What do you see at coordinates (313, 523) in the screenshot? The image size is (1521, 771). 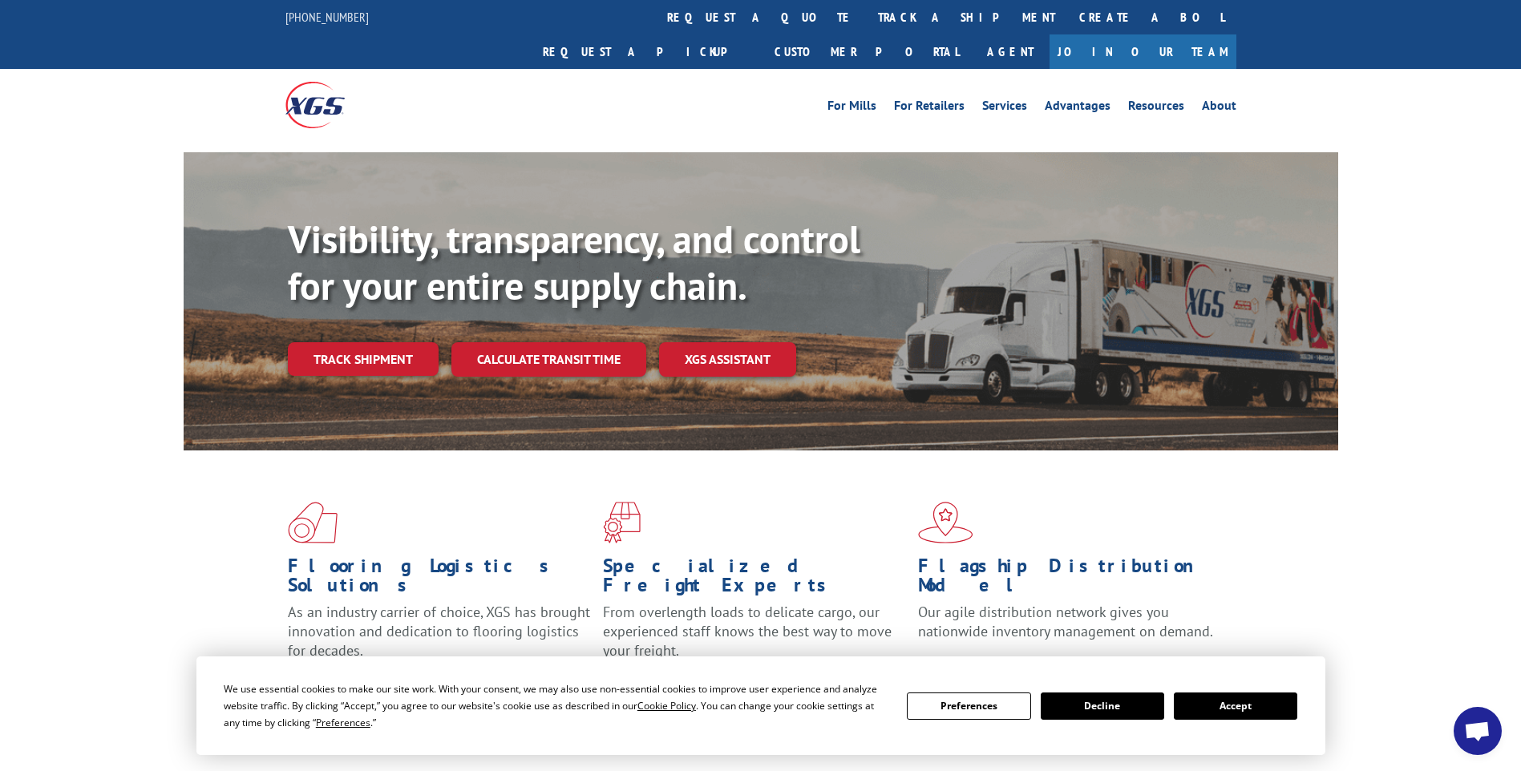 I see `img: xgs-icon-total-supply-chain-intelligence-red` at bounding box center [313, 523].